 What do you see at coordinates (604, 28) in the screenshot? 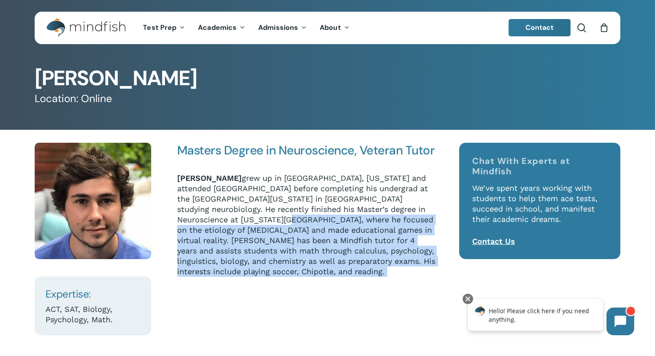
I see `a: Cart` at bounding box center [604, 28].